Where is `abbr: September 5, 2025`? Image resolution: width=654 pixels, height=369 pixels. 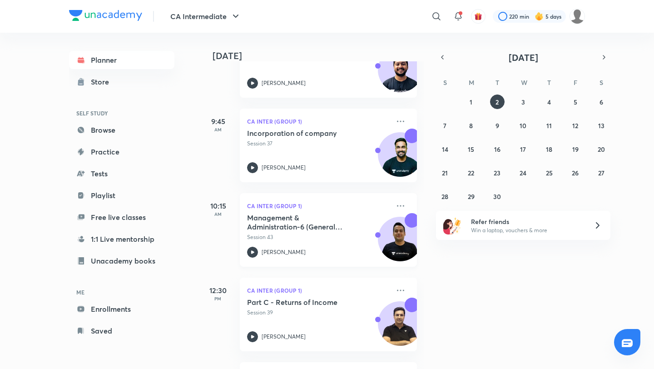
abbr: September 5, 2025 is located at coordinates (575, 102).